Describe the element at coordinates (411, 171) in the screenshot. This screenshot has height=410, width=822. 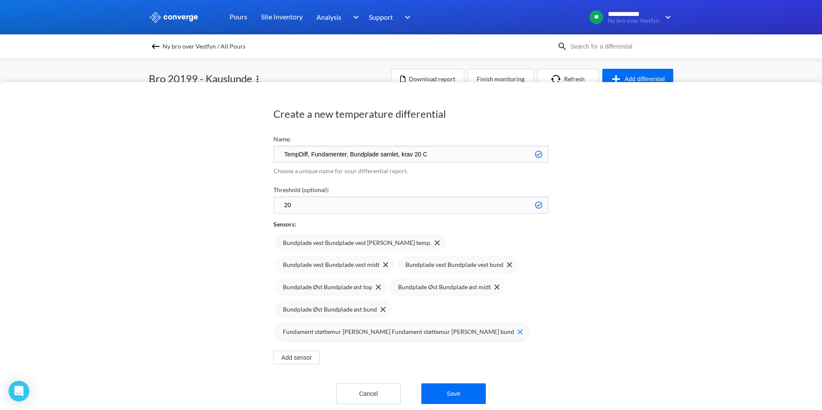
I see `p: Choose a unique name for your differential report.` at that location.